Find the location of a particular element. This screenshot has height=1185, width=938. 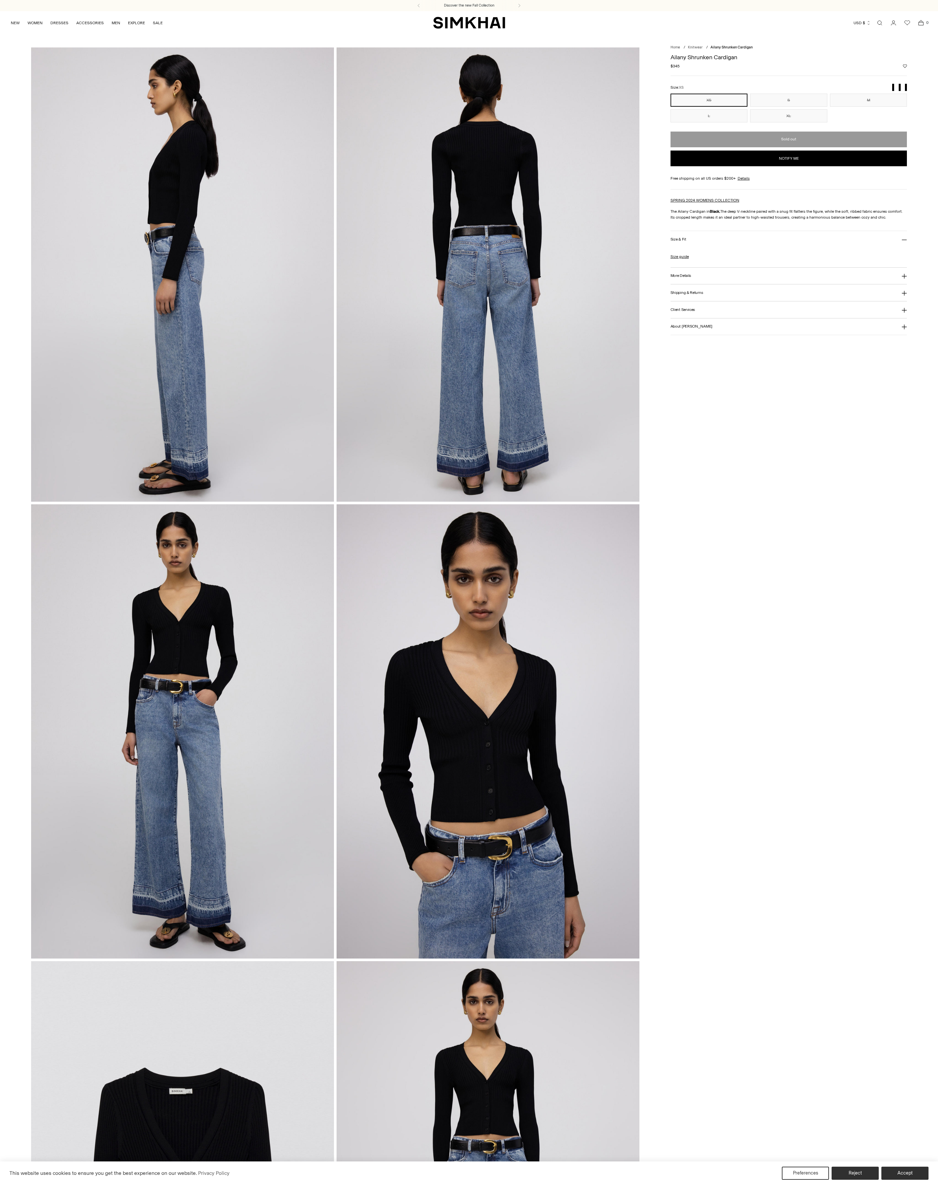

a: EXPLORE is located at coordinates (136, 23).